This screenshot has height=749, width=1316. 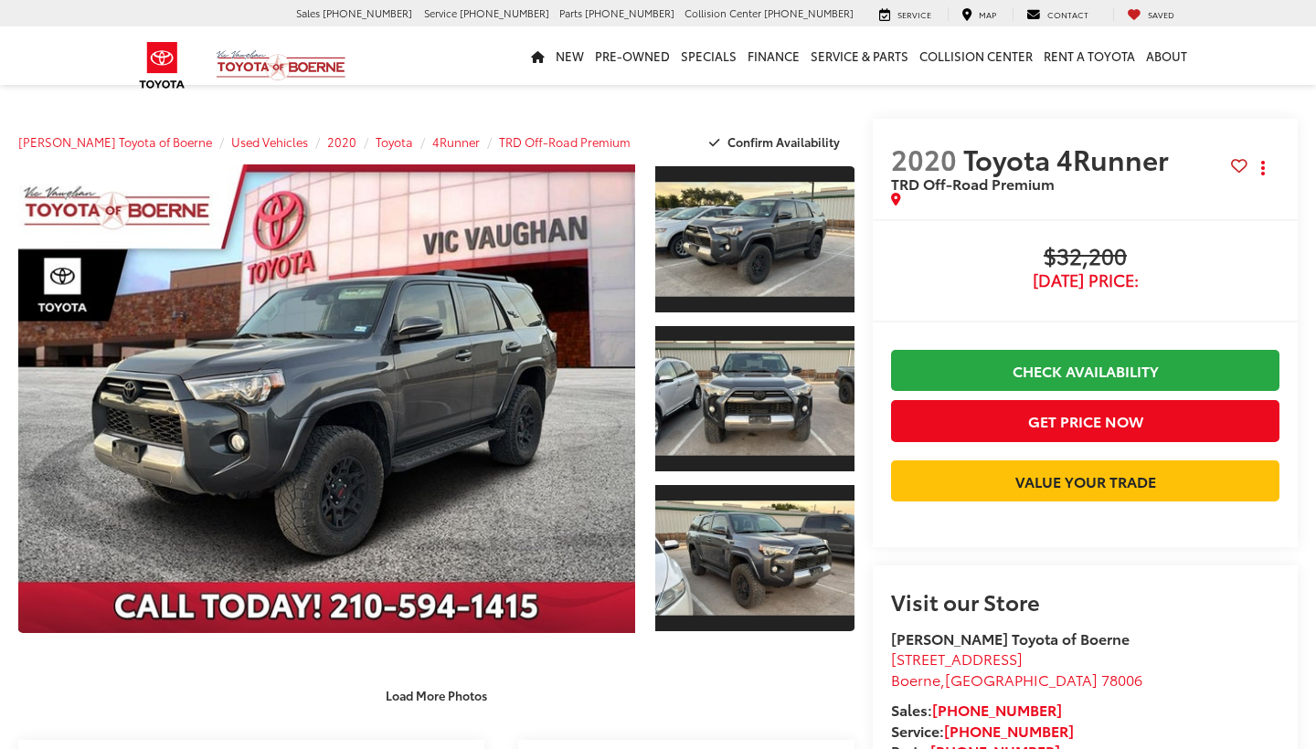 What do you see at coordinates (976, 709) in the screenshot?
I see `strong: Sales:` at bounding box center [976, 709].